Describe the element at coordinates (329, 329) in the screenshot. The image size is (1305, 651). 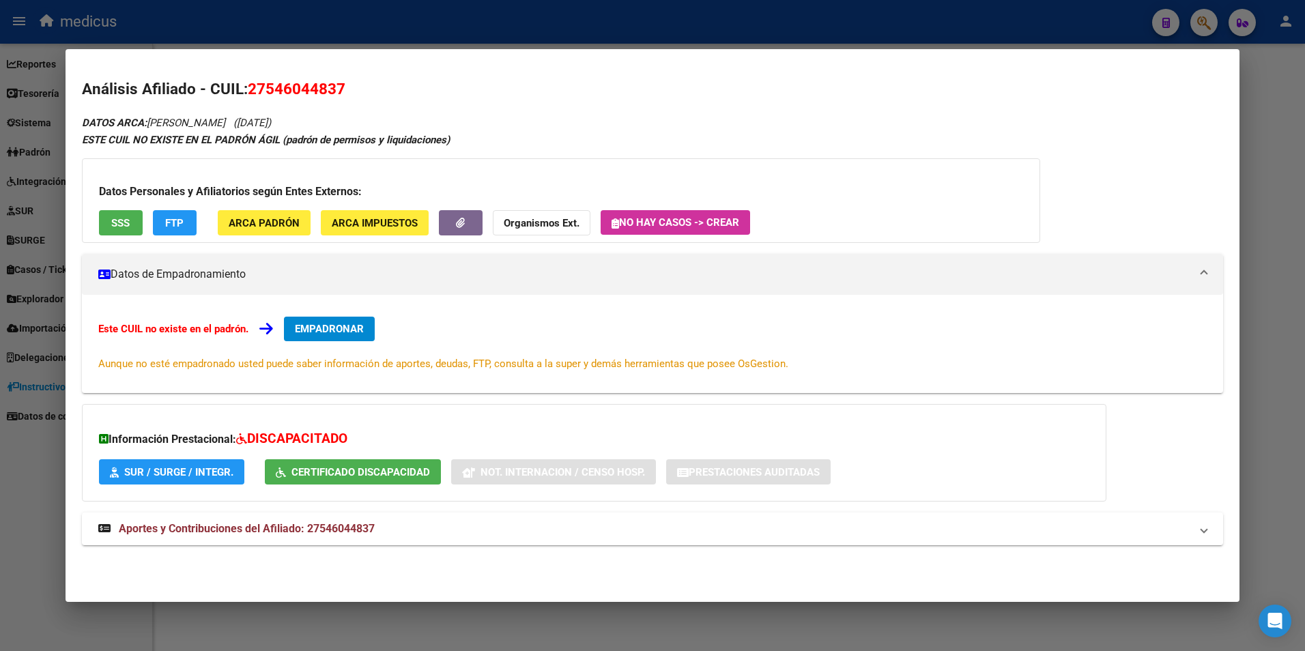
I see `span: EMPADRONAR` at that location.